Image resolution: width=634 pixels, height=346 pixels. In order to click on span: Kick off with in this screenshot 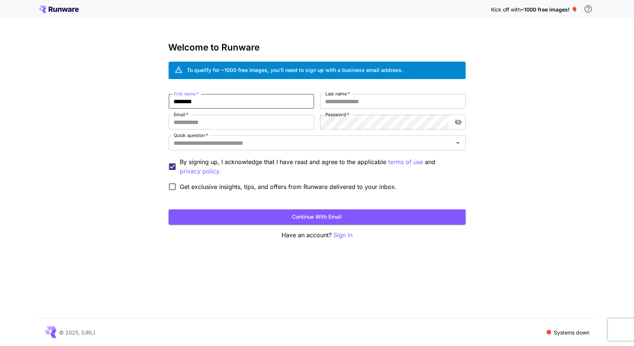, I will do `click(506, 9)`.